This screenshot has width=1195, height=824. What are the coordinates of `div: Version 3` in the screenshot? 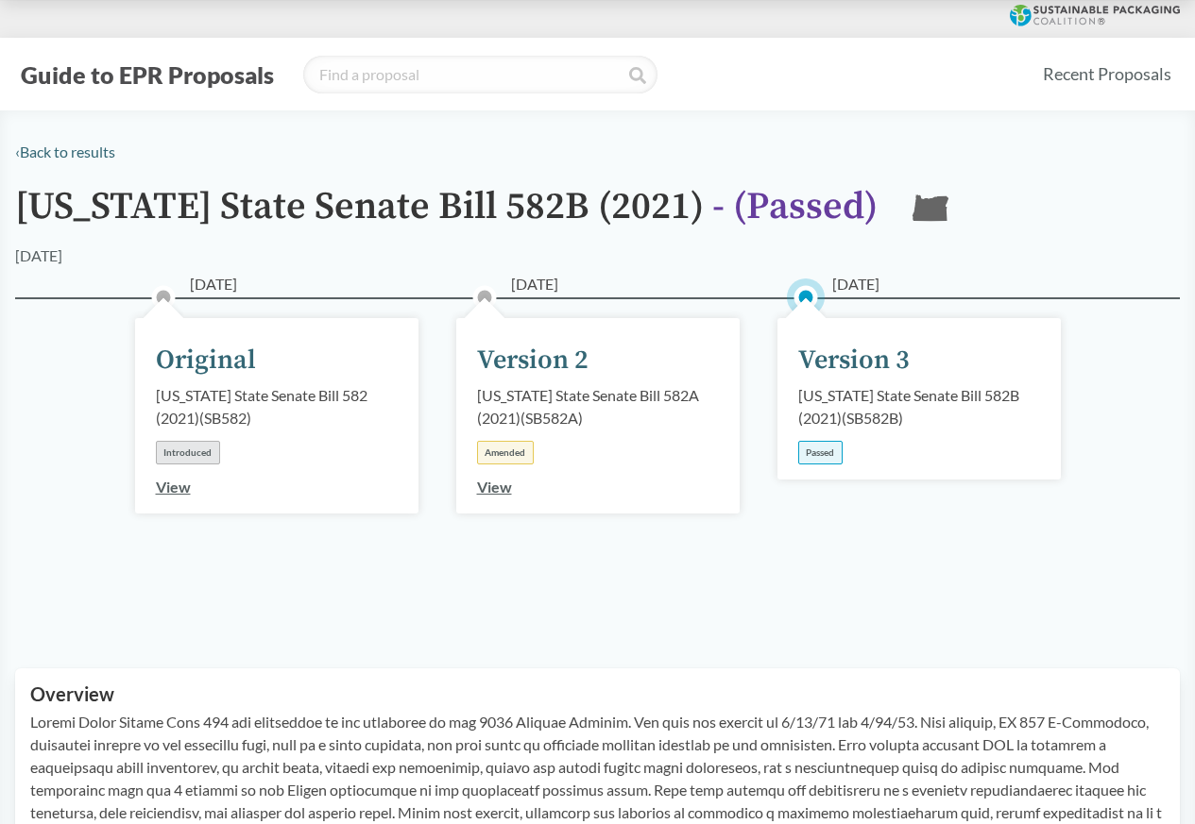 It's located at (854, 361).